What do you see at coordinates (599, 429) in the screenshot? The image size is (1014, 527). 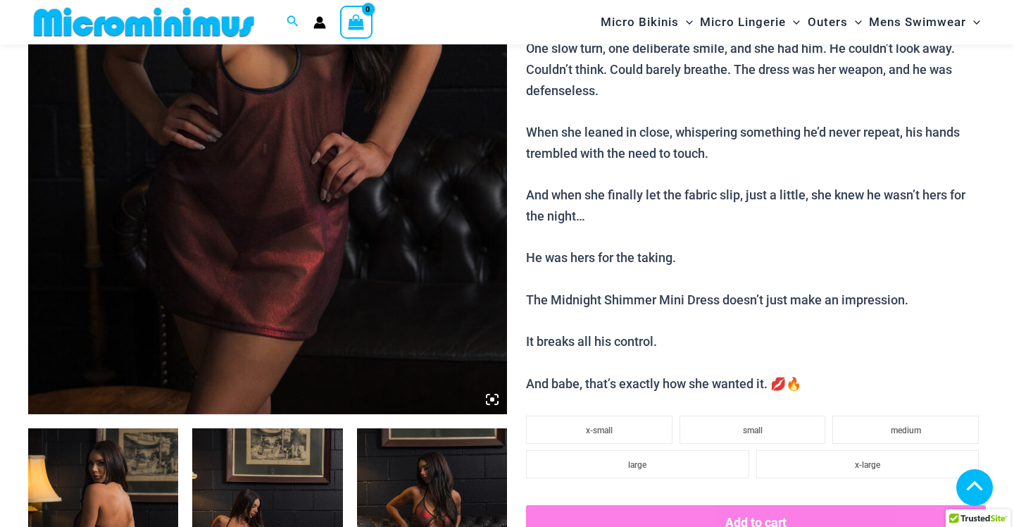 I see `li: x-small` at bounding box center [599, 429].